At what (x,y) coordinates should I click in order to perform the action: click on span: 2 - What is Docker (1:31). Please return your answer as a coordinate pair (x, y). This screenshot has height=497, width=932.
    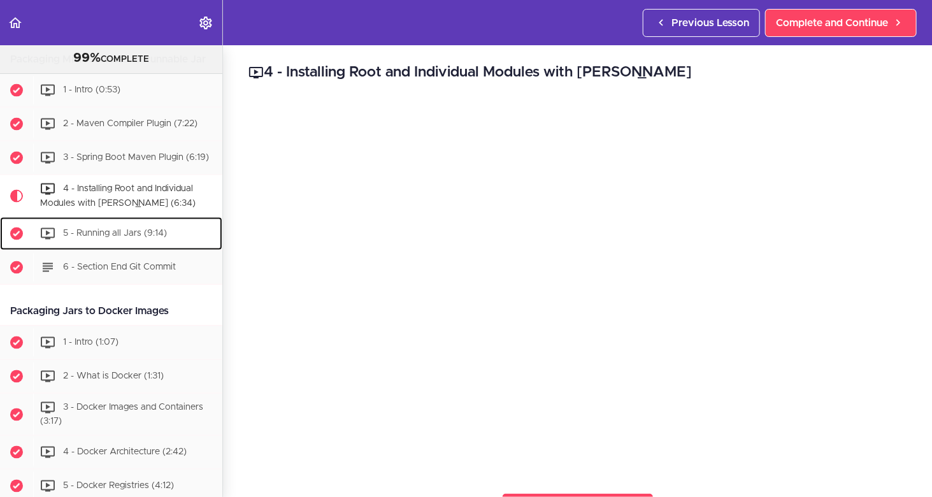
    Looking at the image, I should click on (113, 376).